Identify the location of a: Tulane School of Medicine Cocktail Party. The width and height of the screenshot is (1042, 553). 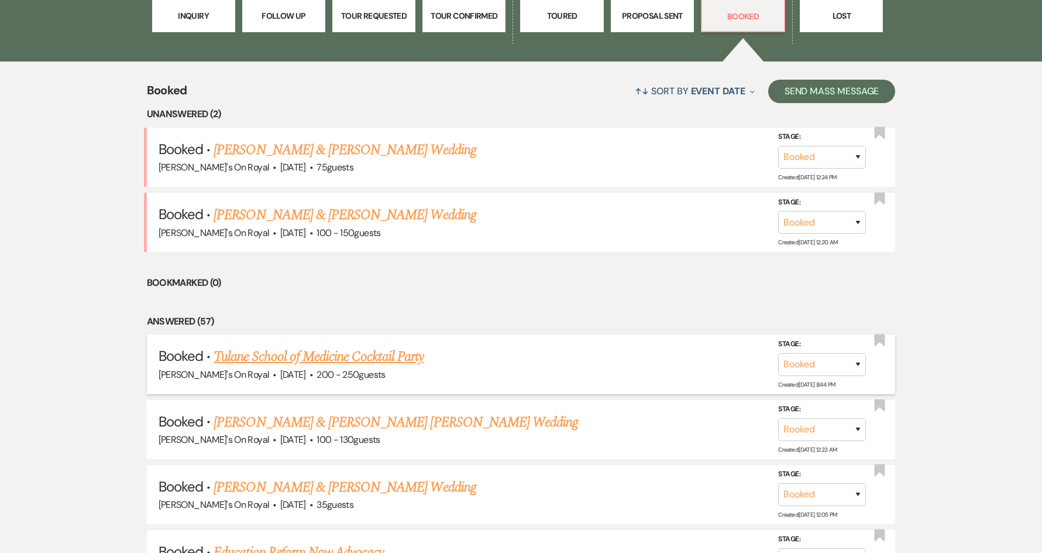
(318, 356).